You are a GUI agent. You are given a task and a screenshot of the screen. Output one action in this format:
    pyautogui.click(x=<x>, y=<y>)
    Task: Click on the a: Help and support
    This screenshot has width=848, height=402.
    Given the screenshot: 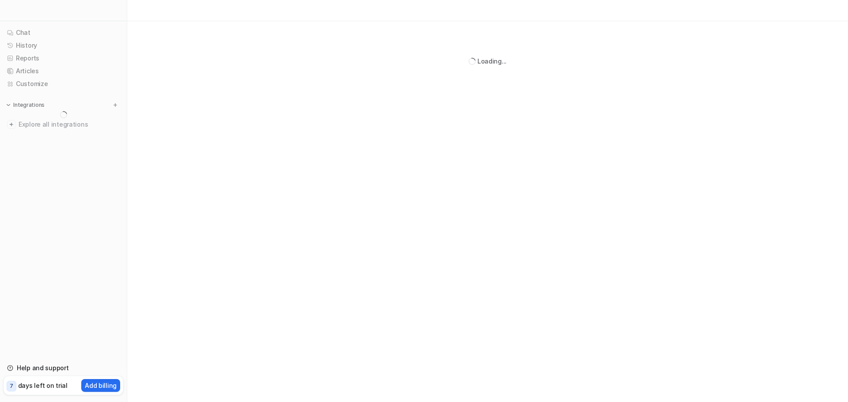 What is the action you would take?
    pyautogui.click(x=63, y=368)
    